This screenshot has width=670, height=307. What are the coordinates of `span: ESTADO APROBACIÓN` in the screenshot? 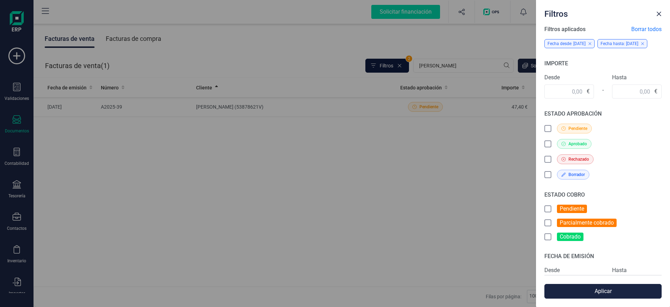 It's located at (573, 113).